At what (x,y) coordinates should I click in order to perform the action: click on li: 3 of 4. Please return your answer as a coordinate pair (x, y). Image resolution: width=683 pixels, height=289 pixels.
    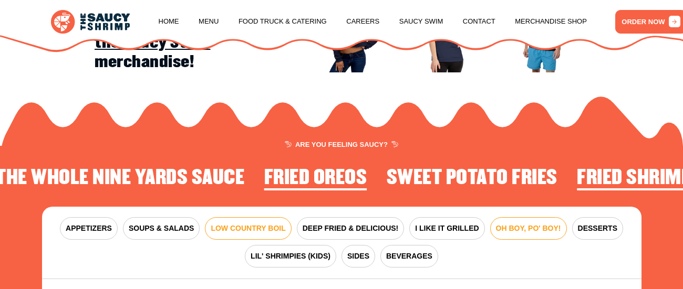
    Looking at the image, I should click on (316, 180).